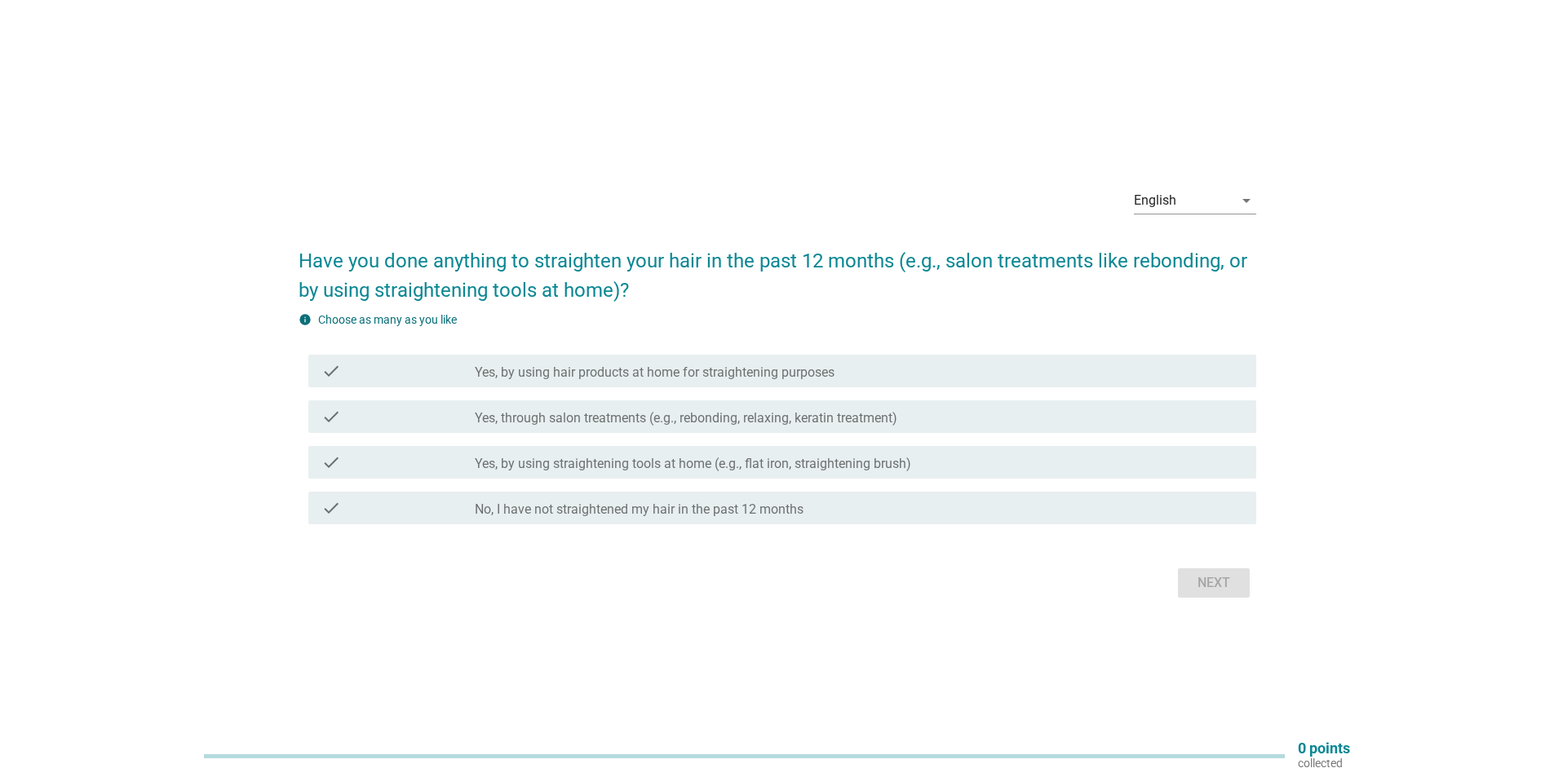 This screenshot has height=777, width=1554. Describe the element at coordinates (1246, 201) in the screenshot. I see `i: arrow_drop_down` at that location.